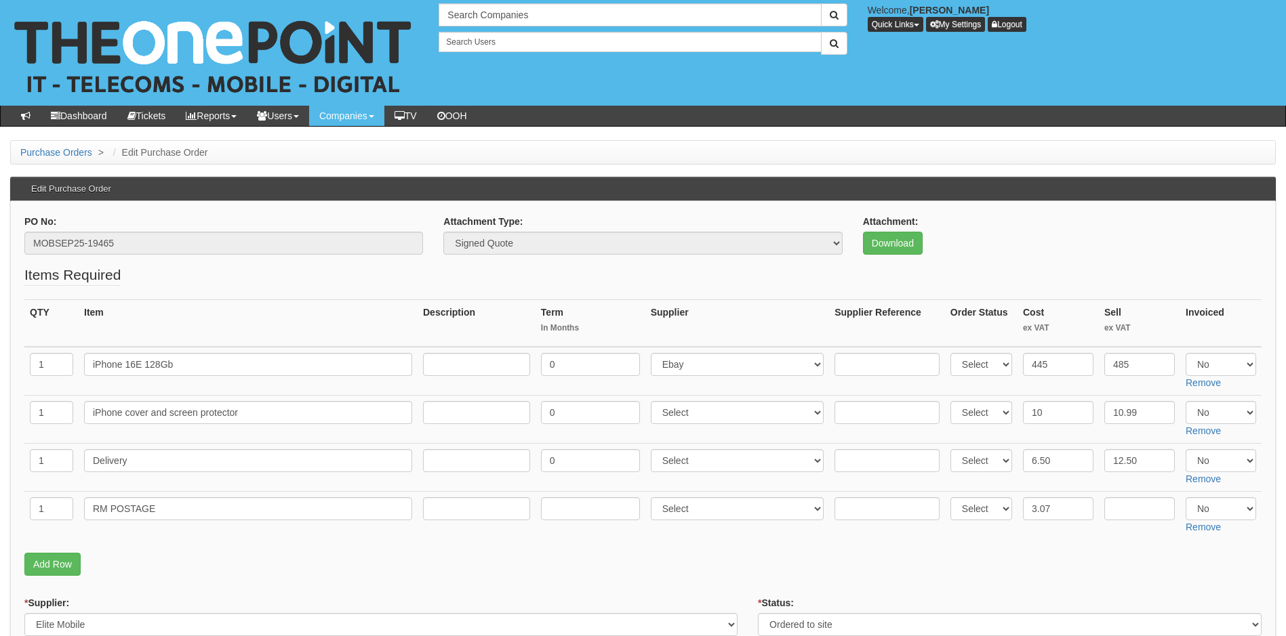  Describe the element at coordinates (452, 116) in the screenshot. I see `a: OOH` at that location.